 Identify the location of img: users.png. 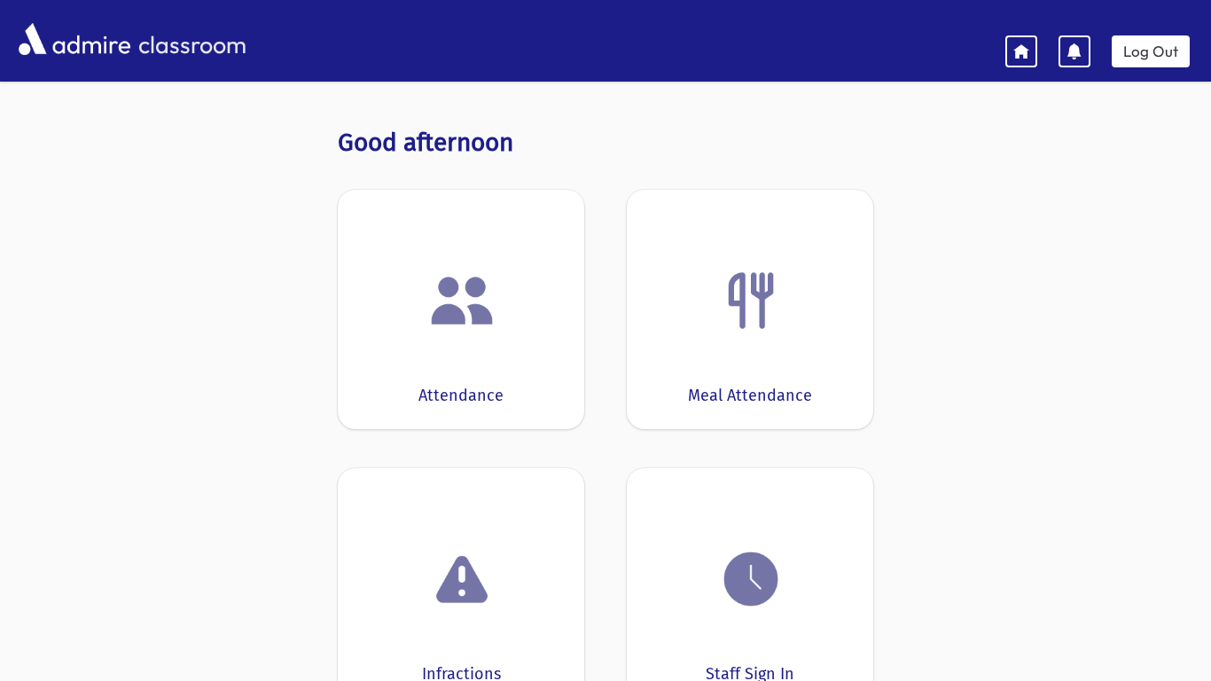
(462, 301).